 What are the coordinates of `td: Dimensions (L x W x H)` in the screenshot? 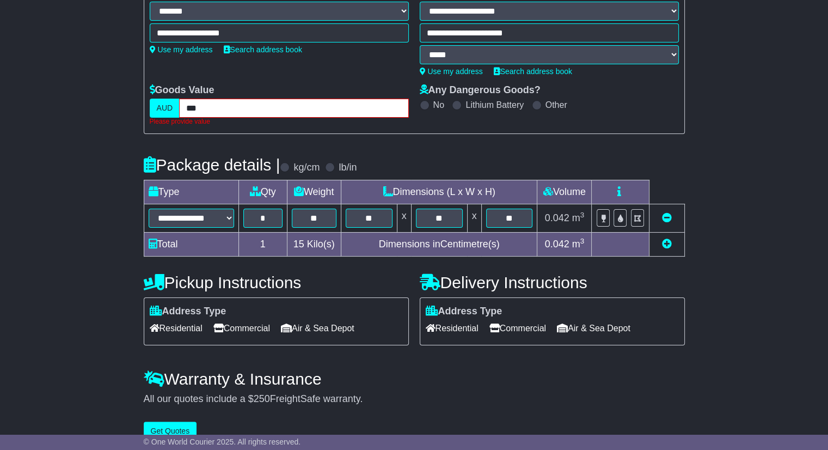 It's located at (439, 192).